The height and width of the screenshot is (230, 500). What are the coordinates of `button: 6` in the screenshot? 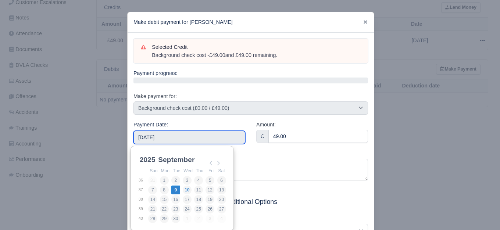 It's located at (222, 181).